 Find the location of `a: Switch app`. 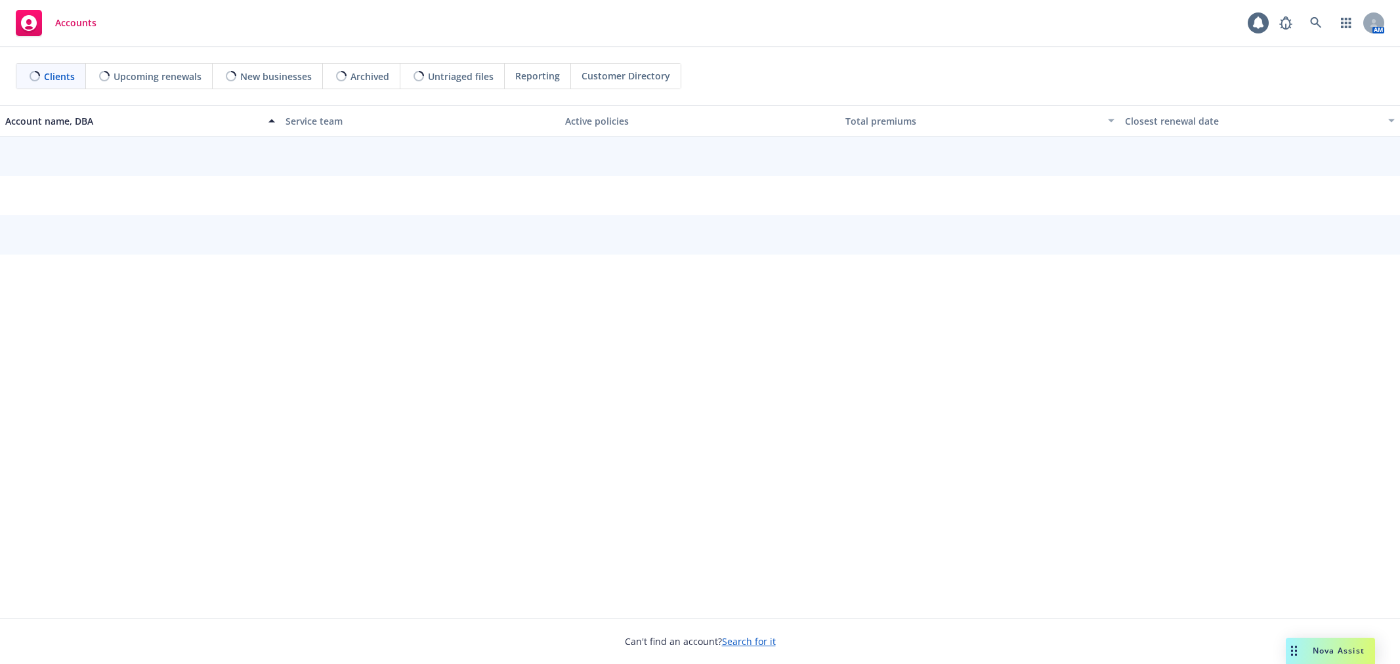

a: Switch app is located at coordinates (1346, 23).